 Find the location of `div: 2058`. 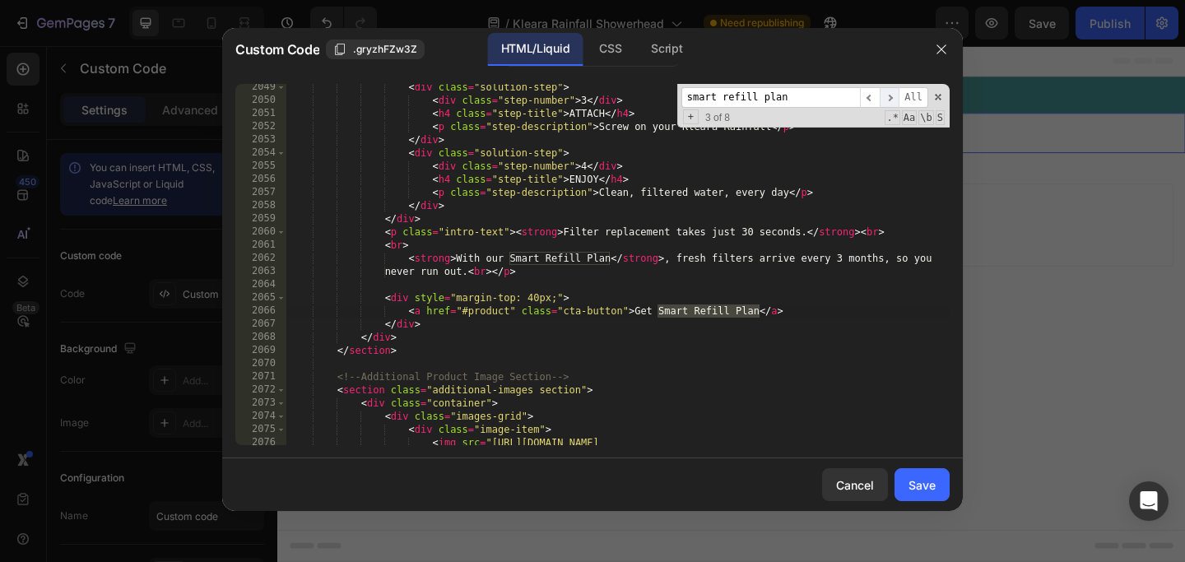

div: 2058 is located at coordinates (261, 206).